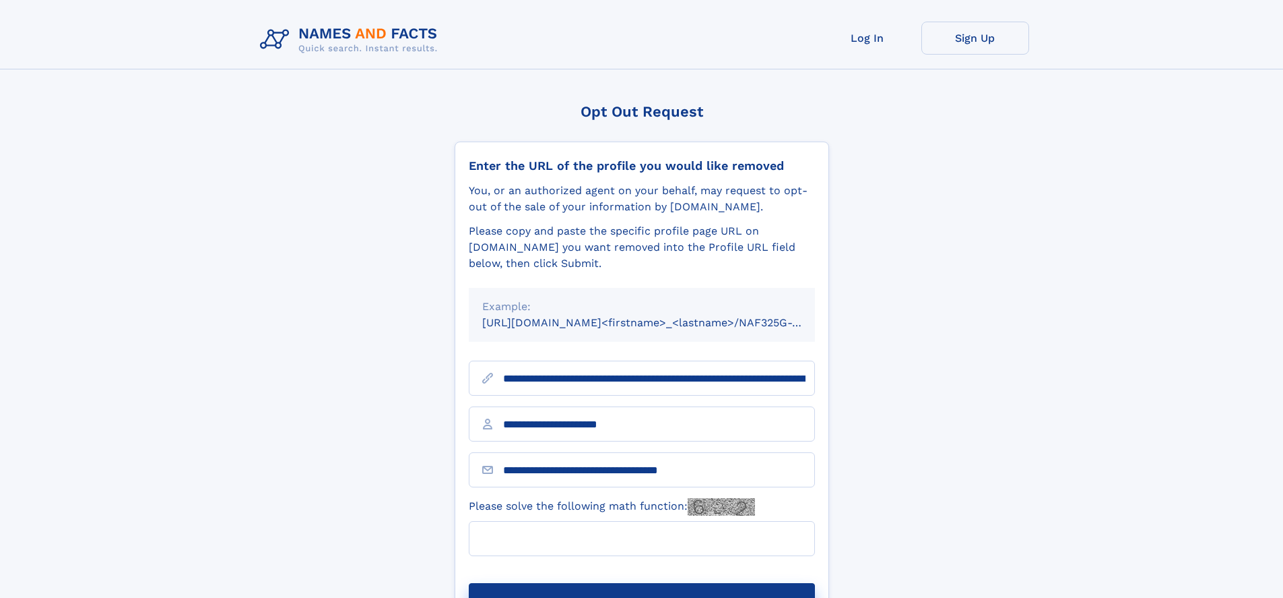 The image size is (1283, 598). Describe the element at coordinates (352, 40) in the screenshot. I see `img: Logo Names and Facts` at that location.